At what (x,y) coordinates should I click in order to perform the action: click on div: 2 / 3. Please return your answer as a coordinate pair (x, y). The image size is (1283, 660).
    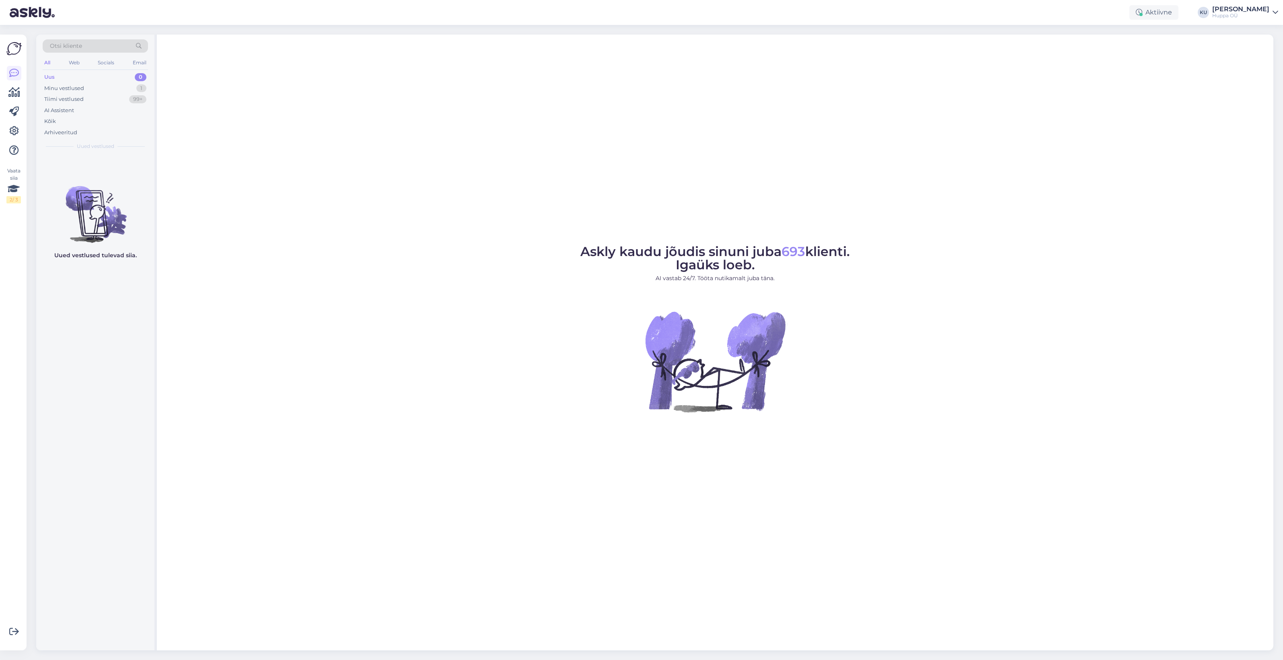
    Looking at the image, I should click on (14, 200).